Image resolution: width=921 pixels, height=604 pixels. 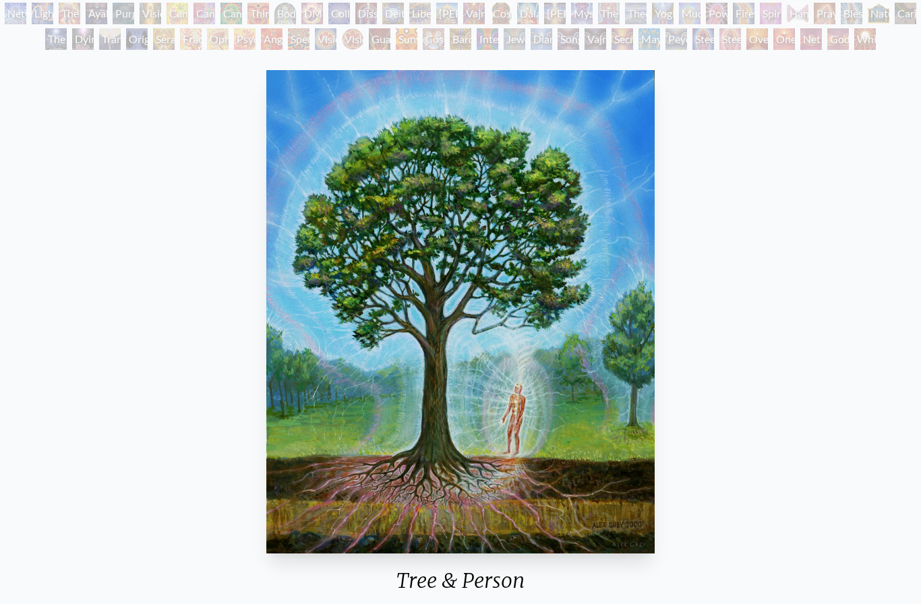 What do you see at coordinates (218, 39) in the screenshot?
I see `div: Ophanic Eyelash` at bounding box center [218, 39].